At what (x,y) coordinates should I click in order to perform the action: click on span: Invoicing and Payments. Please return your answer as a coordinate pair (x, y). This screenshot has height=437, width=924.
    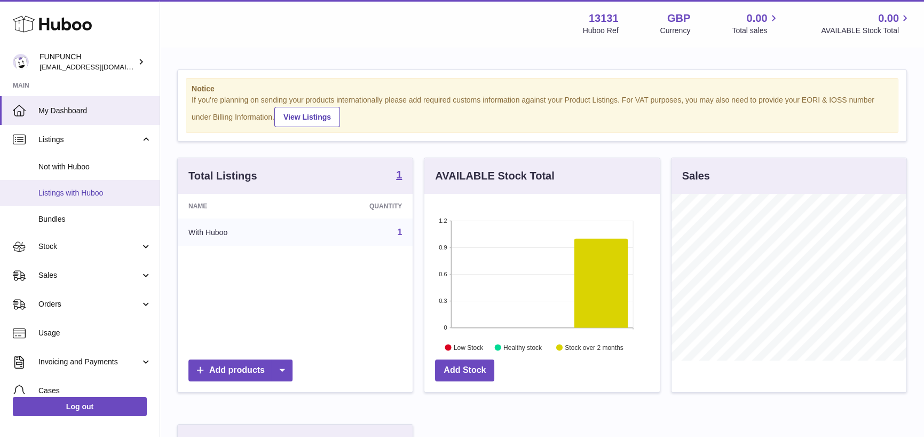
    Looking at the image, I should click on (89, 361).